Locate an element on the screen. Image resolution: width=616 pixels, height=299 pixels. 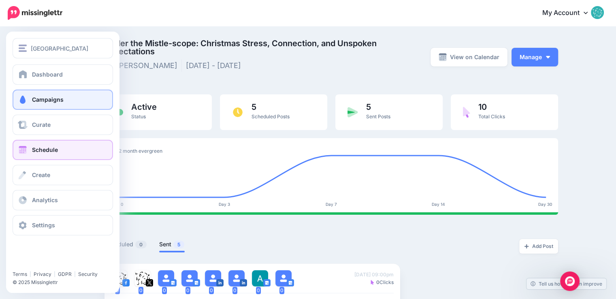
span: Status is located at coordinates (138, 116).